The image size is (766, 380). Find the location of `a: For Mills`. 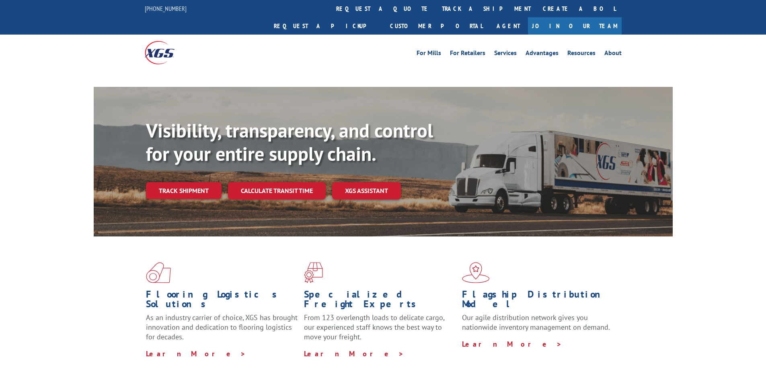

a: For Mills is located at coordinates (428, 54).